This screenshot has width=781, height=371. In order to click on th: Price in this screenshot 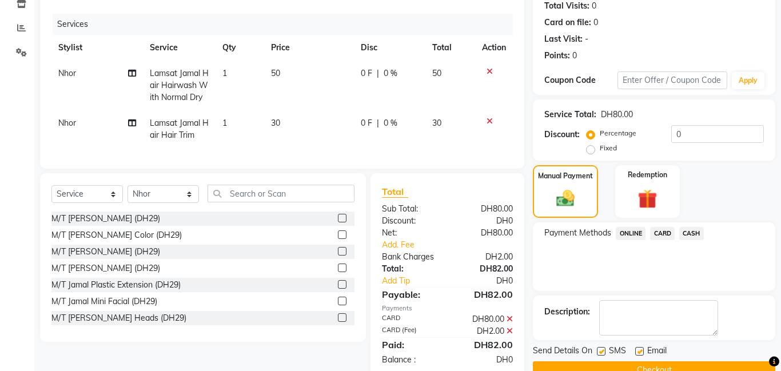, I will do `click(309, 47)`.